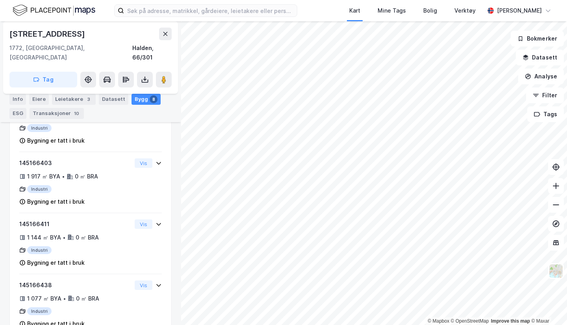 Image resolution: width=567 pixels, height=325 pixels. Describe the element at coordinates (210, 11) in the screenshot. I see `input: Søk på adresse, matrikkel, gårdeiere, leietakere eller personer` at that location.